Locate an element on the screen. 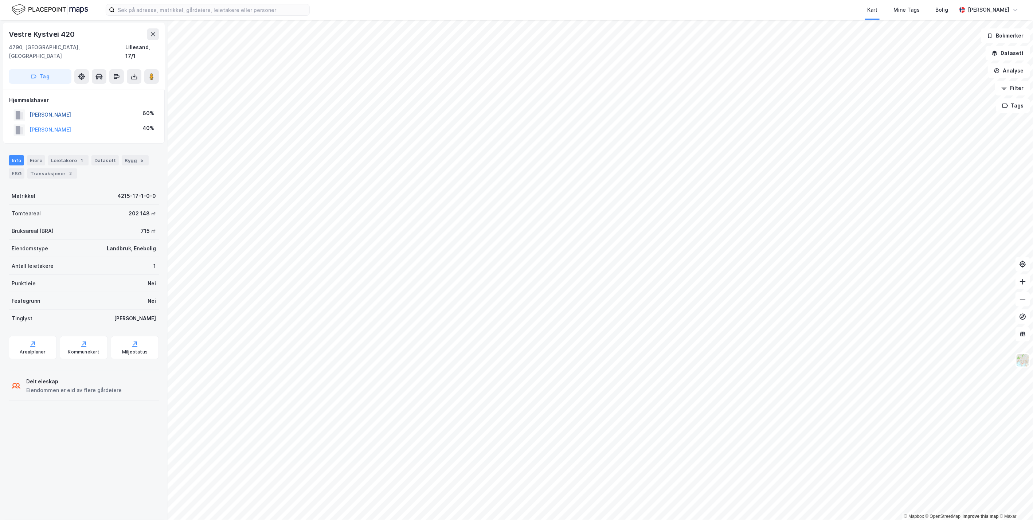  div: 202 148 ㎡ is located at coordinates (142, 214).